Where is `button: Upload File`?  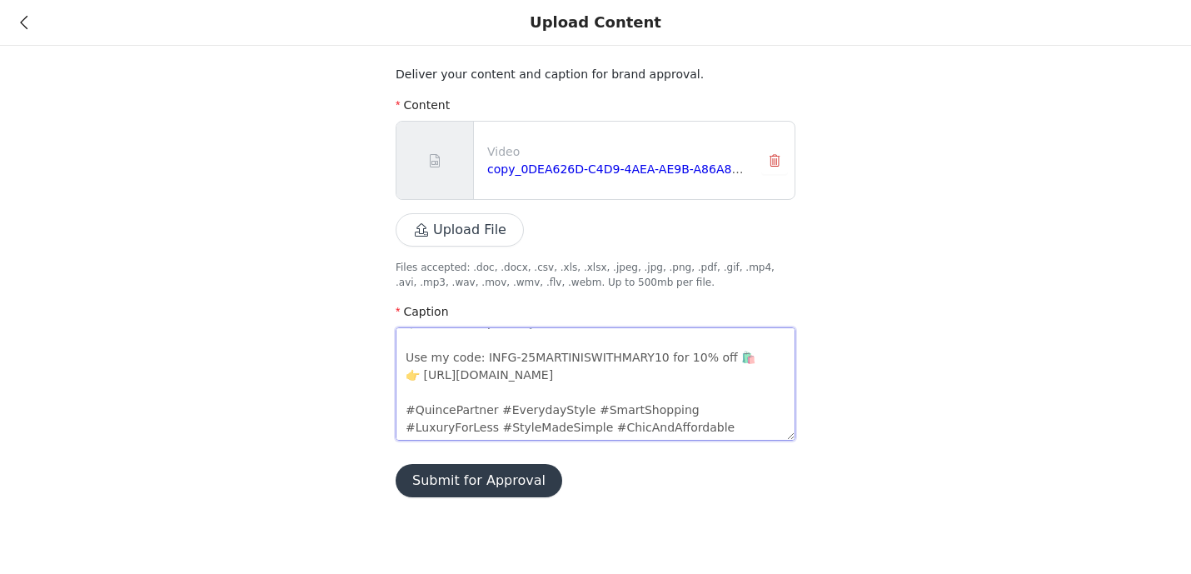 button: Upload File is located at coordinates (460, 230).